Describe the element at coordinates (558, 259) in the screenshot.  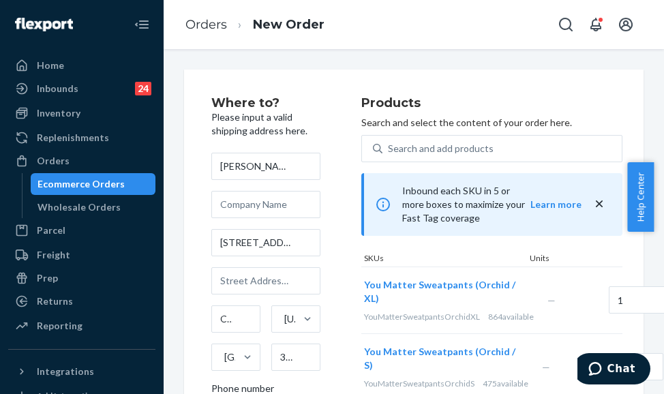
I see `div: Units` at that location.